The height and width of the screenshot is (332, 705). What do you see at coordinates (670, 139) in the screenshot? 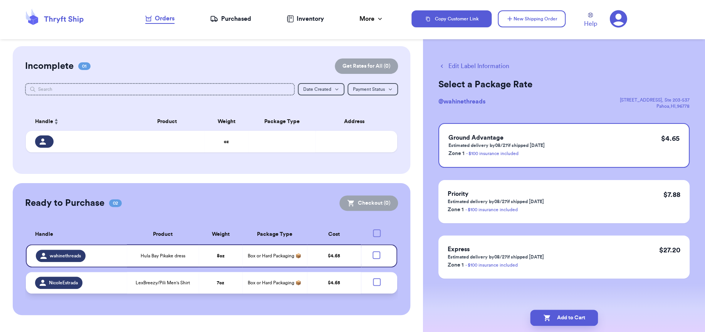
I see `p: $ 4.65` at bounding box center [670, 139].